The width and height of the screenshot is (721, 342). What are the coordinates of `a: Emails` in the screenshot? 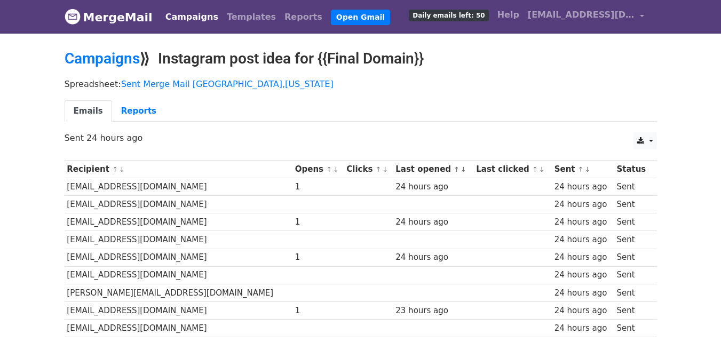 It's located at (88, 111).